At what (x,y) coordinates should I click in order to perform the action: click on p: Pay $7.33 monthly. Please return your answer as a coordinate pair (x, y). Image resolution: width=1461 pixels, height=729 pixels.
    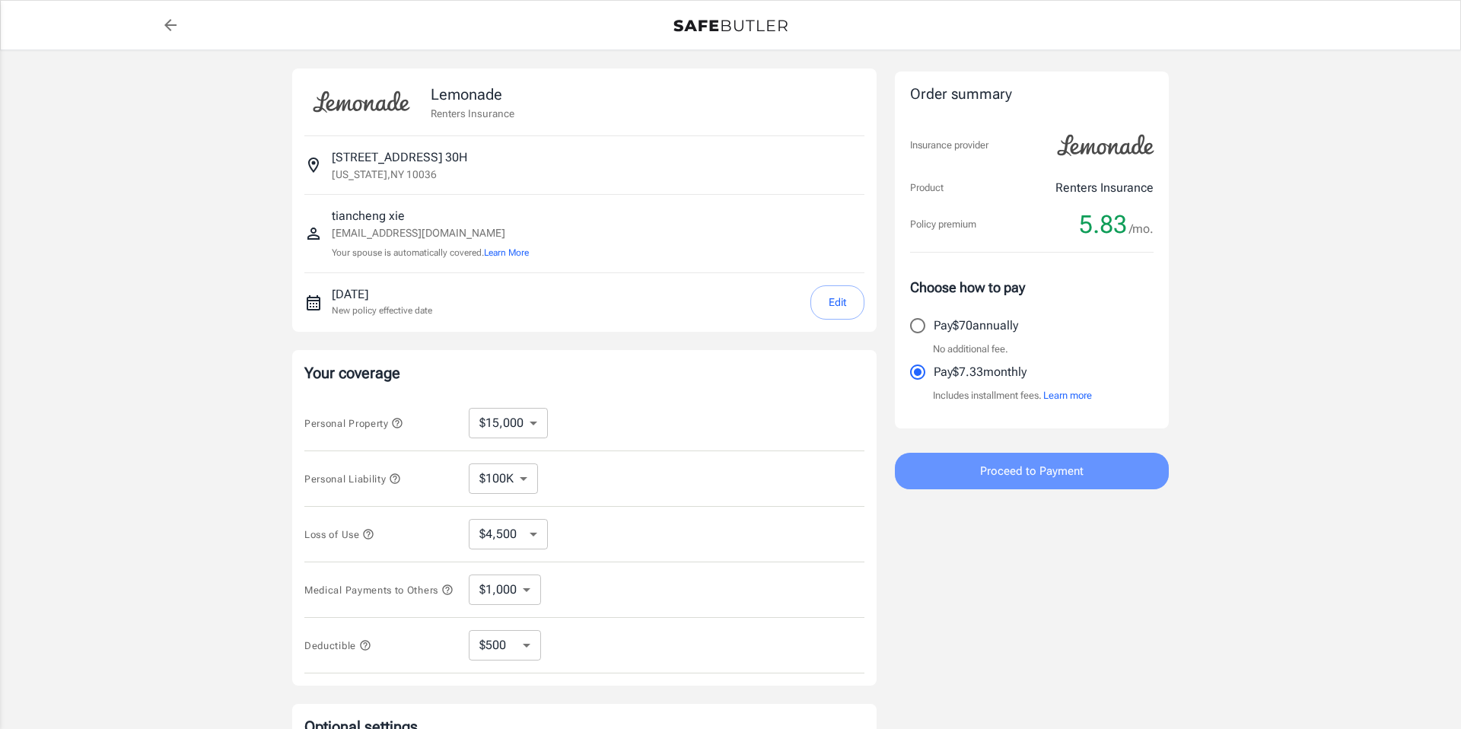
    Looking at the image, I should click on (980, 372).